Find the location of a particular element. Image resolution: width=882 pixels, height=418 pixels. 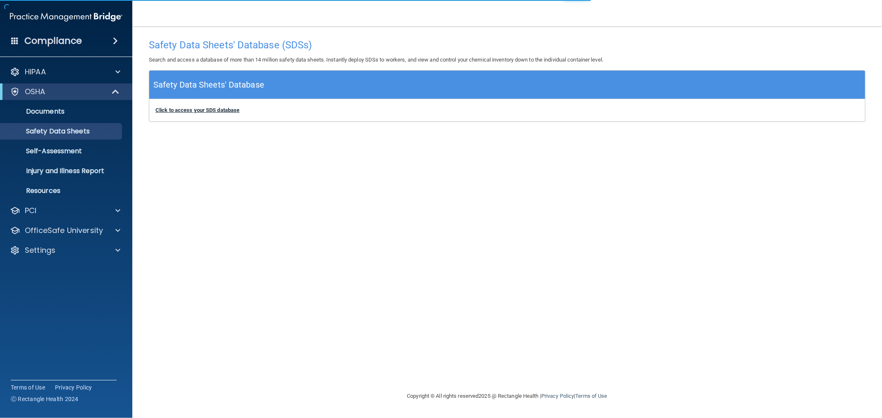

div: Copyright © All rights reserved 2025 @ Rectangle Health | | is located at coordinates (507, 397).